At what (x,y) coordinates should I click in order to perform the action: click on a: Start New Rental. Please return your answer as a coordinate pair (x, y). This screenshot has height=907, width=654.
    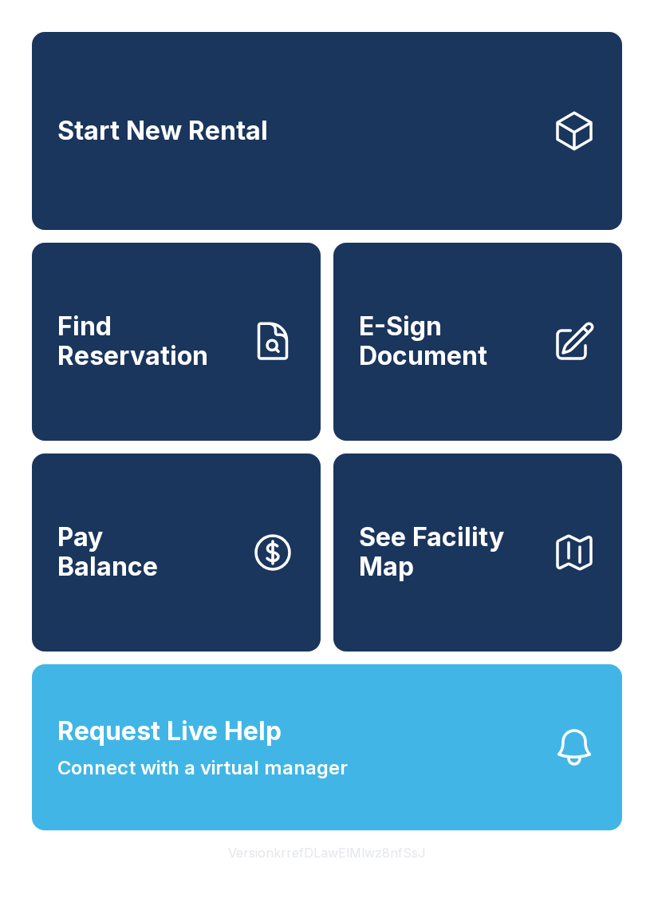
    Looking at the image, I should click on (327, 131).